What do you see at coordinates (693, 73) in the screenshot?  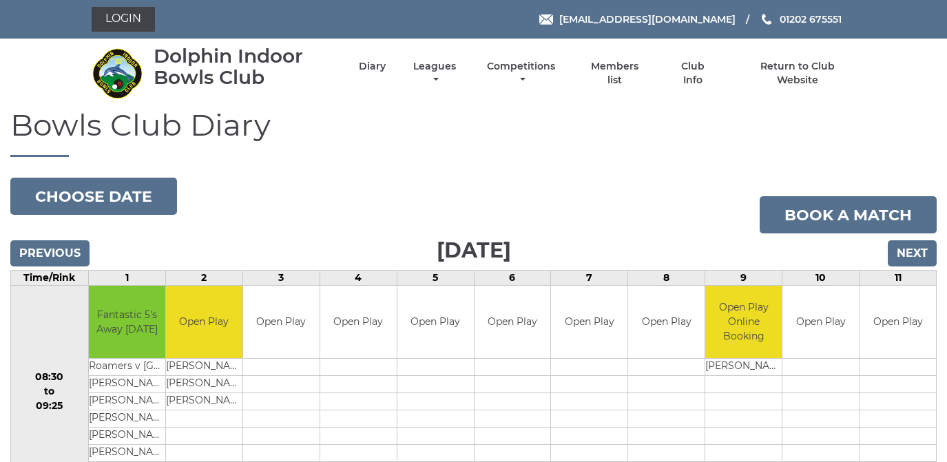 I see `a: Club Info` at bounding box center [693, 73].